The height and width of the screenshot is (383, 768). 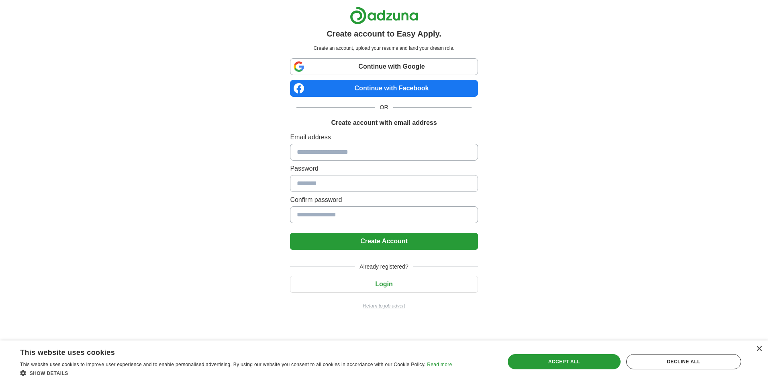 What do you see at coordinates (49, 374) in the screenshot?
I see `span: Show details` at bounding box center [49, 374].